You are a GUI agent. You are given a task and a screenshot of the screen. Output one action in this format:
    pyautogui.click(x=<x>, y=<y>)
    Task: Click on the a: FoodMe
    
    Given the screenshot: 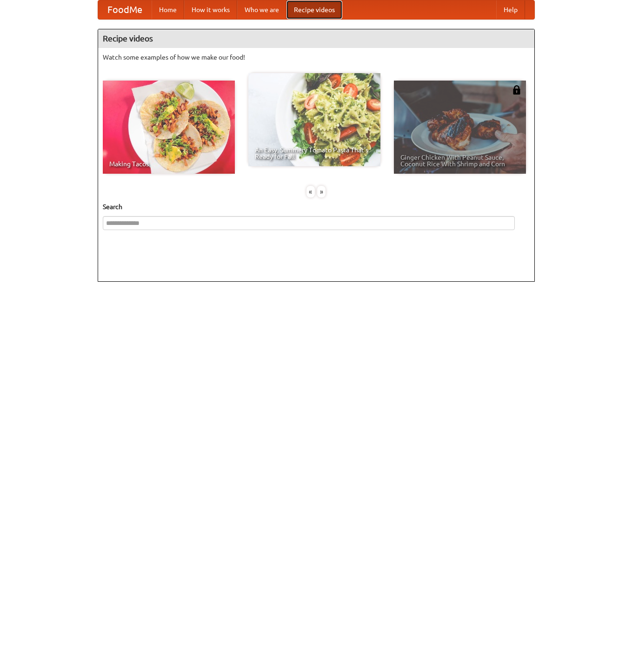 What is the action you would take?
    pyautogui.click(x=125, y=10)
    